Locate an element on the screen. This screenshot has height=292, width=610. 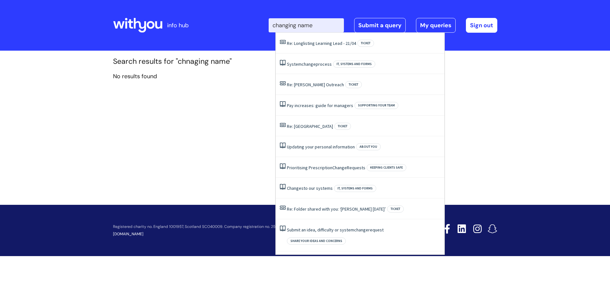
a: Pay increases: guide for managers is located at coordinates (320, 105).